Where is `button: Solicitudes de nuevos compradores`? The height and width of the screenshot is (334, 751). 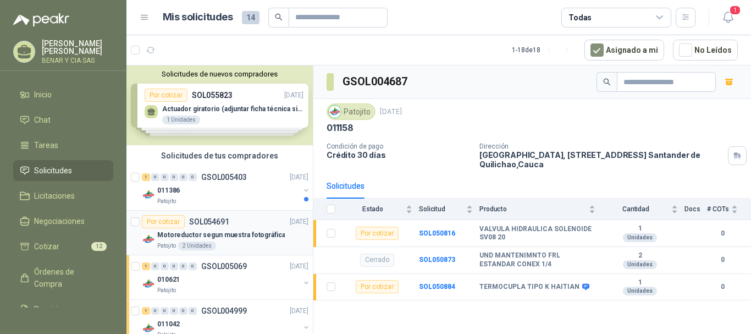
button: Solicitudes de nuevos compradores is located at coordinates (219, 74).